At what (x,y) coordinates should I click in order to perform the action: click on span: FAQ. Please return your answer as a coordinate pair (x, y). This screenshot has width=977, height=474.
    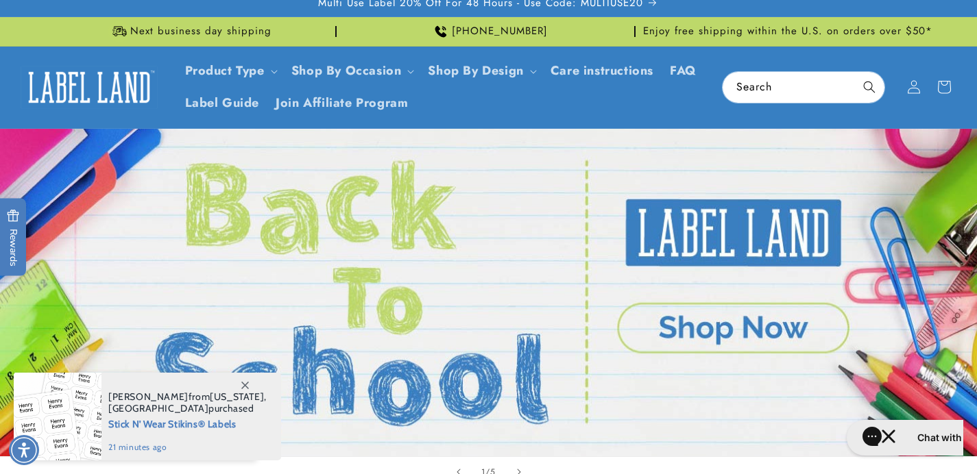
    Looking at the image, I should click on (683, 71).